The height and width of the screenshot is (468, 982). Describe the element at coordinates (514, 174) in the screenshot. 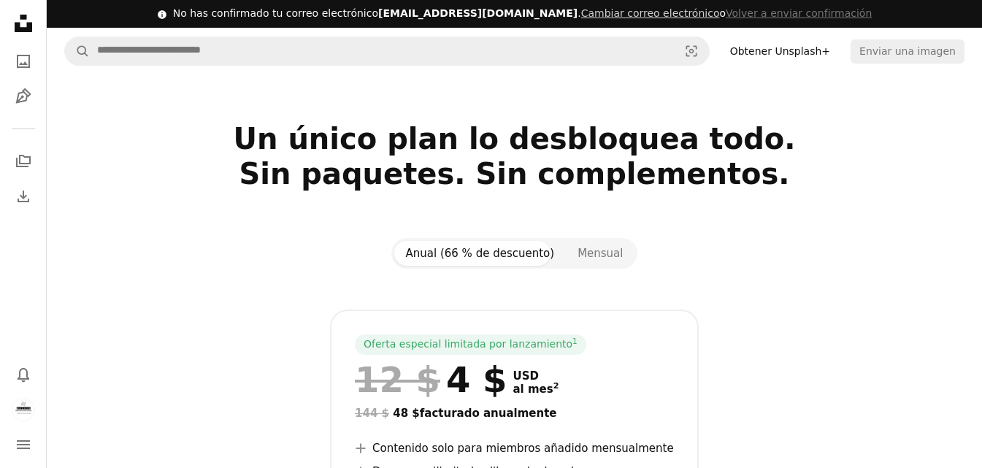

I see `h2: Un único plan lo desbloquea todo. Sin paquetes. Sin complementos.` at that location.